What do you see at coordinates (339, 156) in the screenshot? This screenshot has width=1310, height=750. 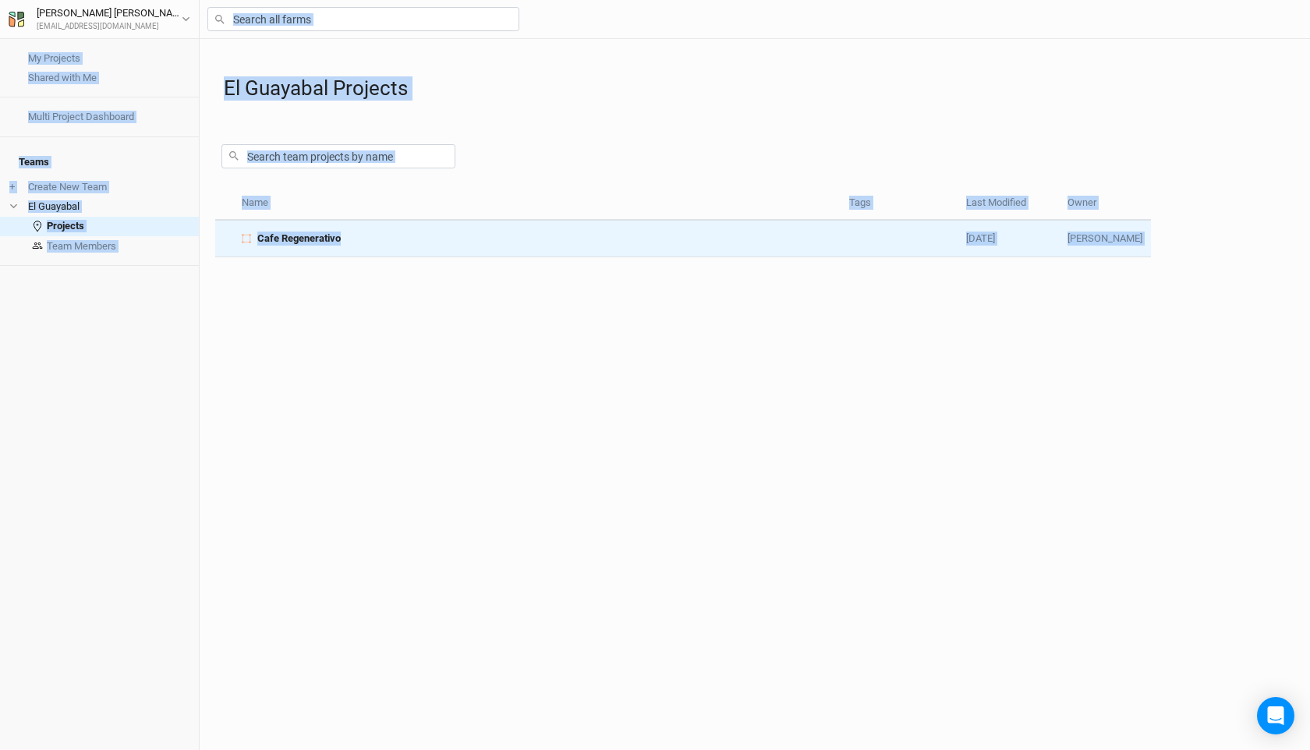 I see `input: Search team projects by name` at bounding box center [339, 156].